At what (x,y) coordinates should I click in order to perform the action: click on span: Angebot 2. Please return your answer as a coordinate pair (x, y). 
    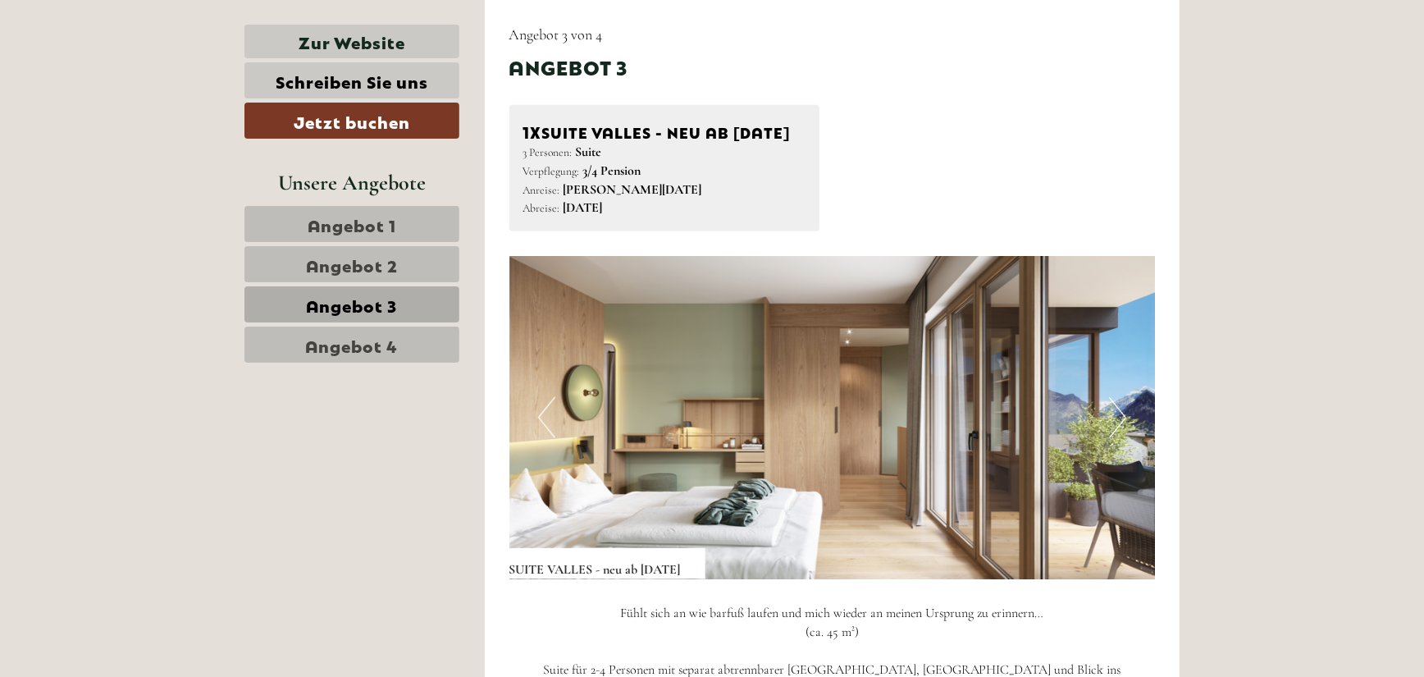
    Looking at the image, I should click on (352, 264).